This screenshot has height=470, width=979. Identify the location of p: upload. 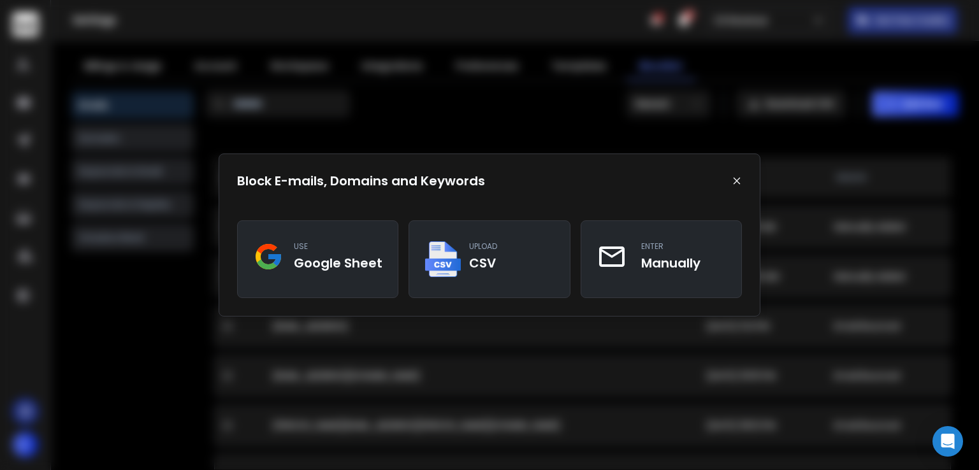
(483, 247).